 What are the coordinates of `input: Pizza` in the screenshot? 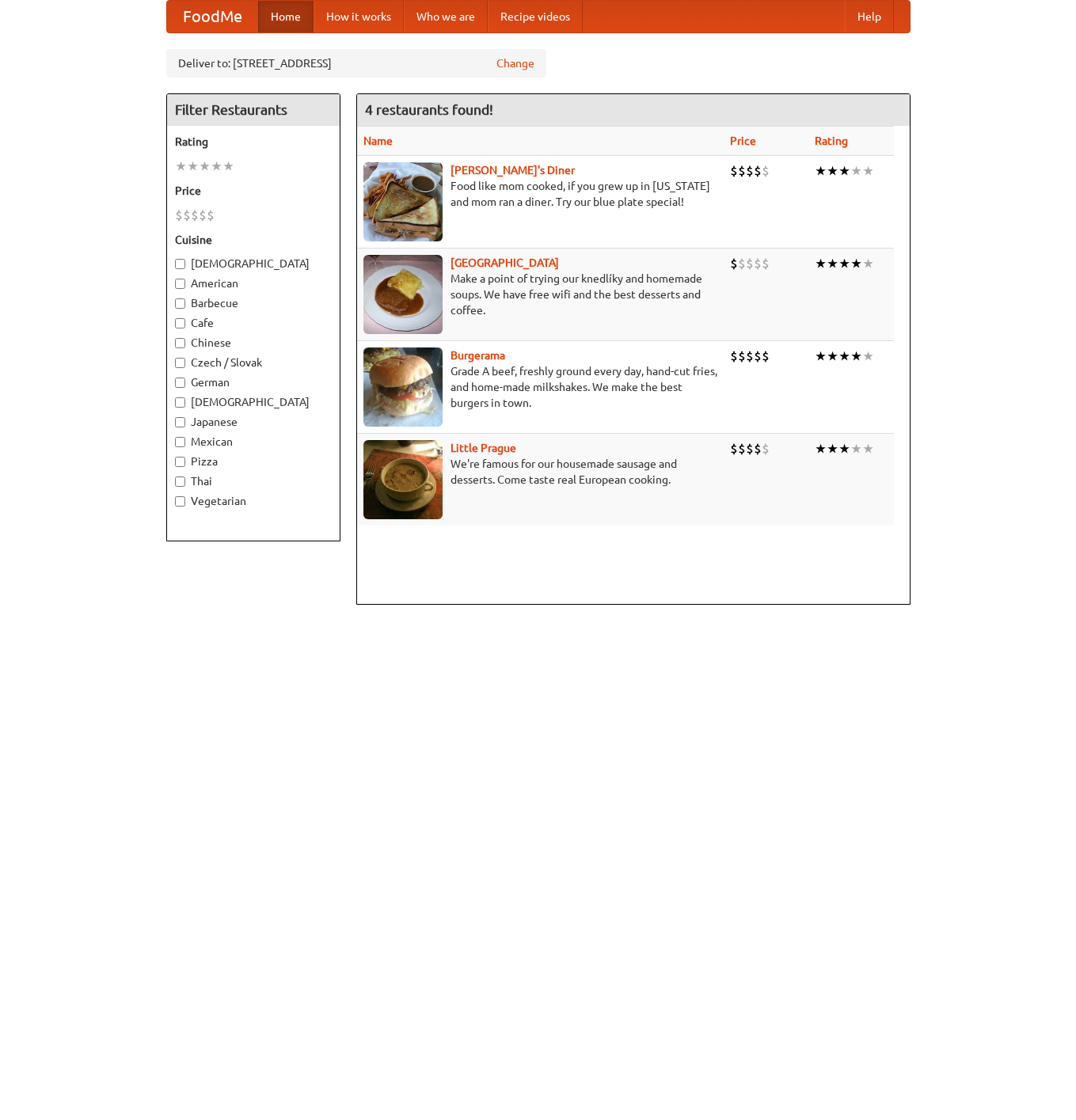 It's located at (180, 461).